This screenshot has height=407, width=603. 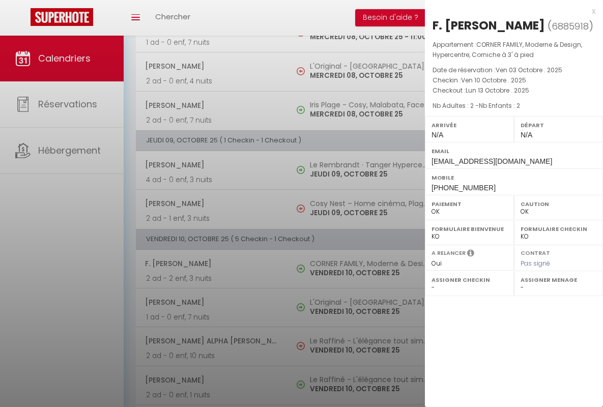 What do you see at coordinates (514, 151) in the screenshot?
I see `label: Email` at bounding box center [514, 151].